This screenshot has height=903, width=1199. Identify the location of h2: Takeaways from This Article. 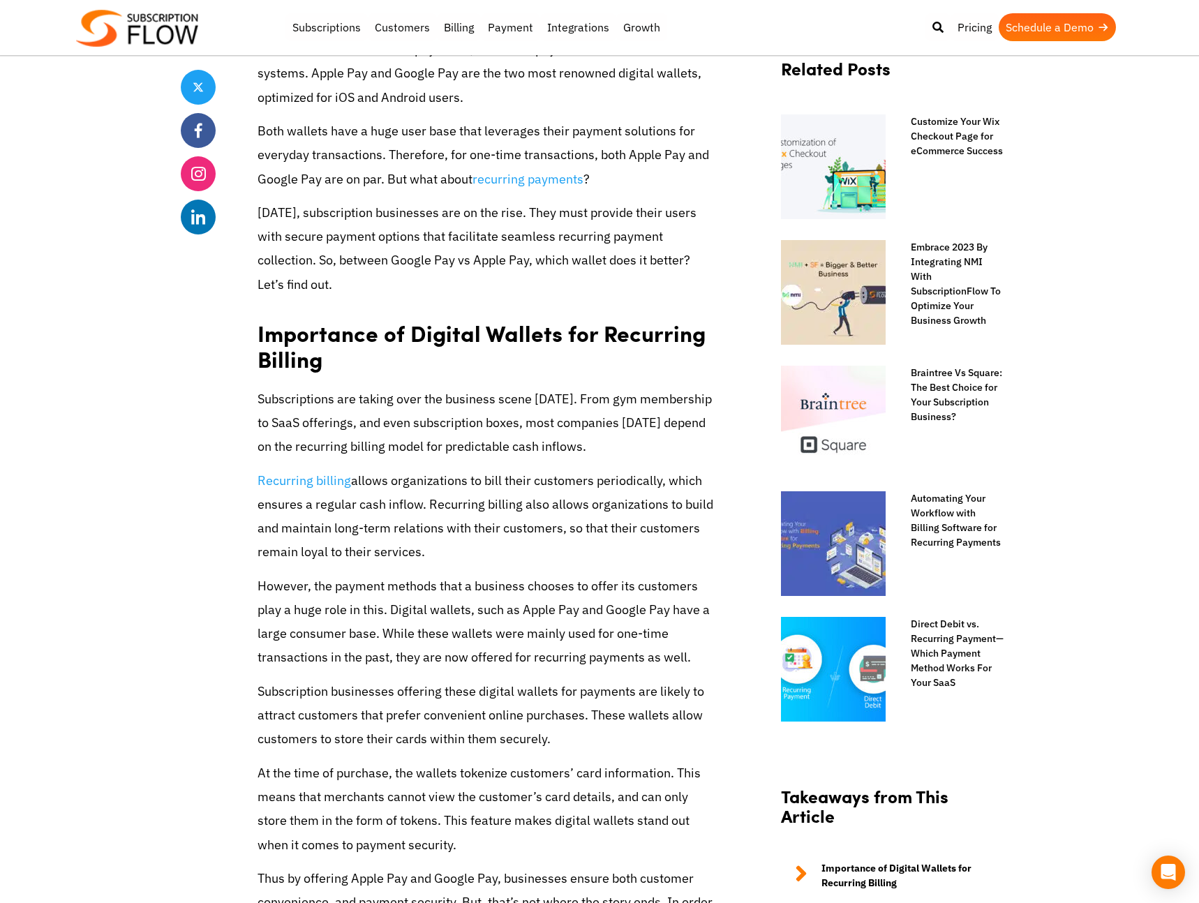
(893, 814).